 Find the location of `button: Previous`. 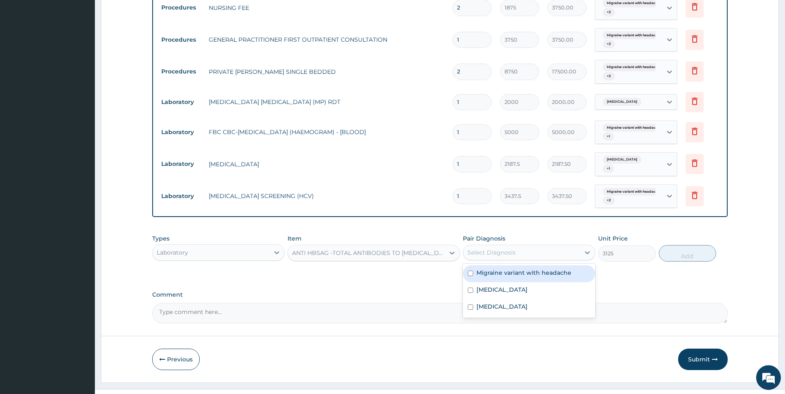

button: Previous is located at coordinates (176, 359).